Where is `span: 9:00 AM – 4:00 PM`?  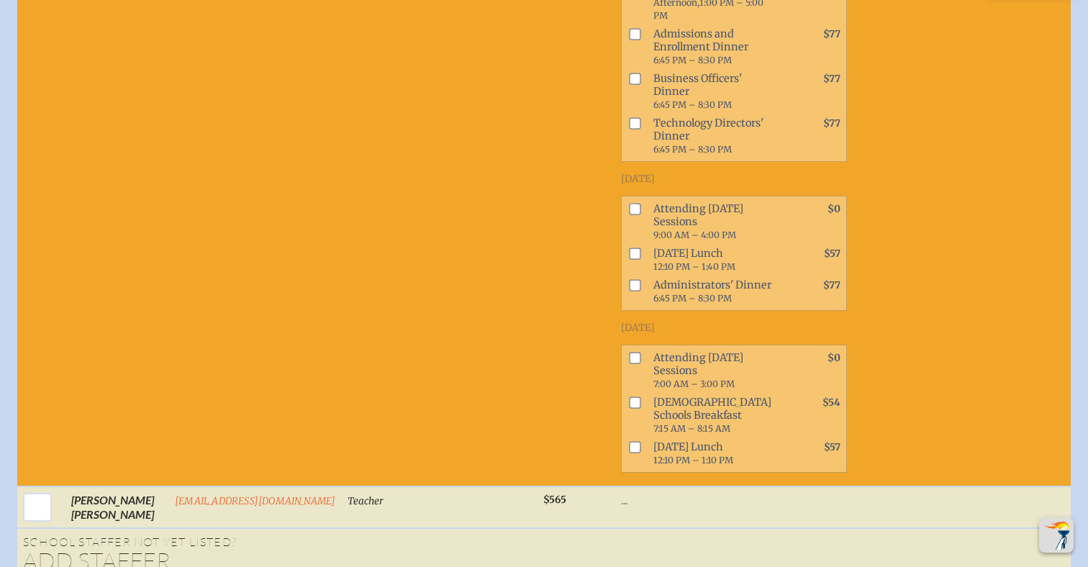 span: 9:00 AM – 4:00 PM is located at coordinates (694, 235).